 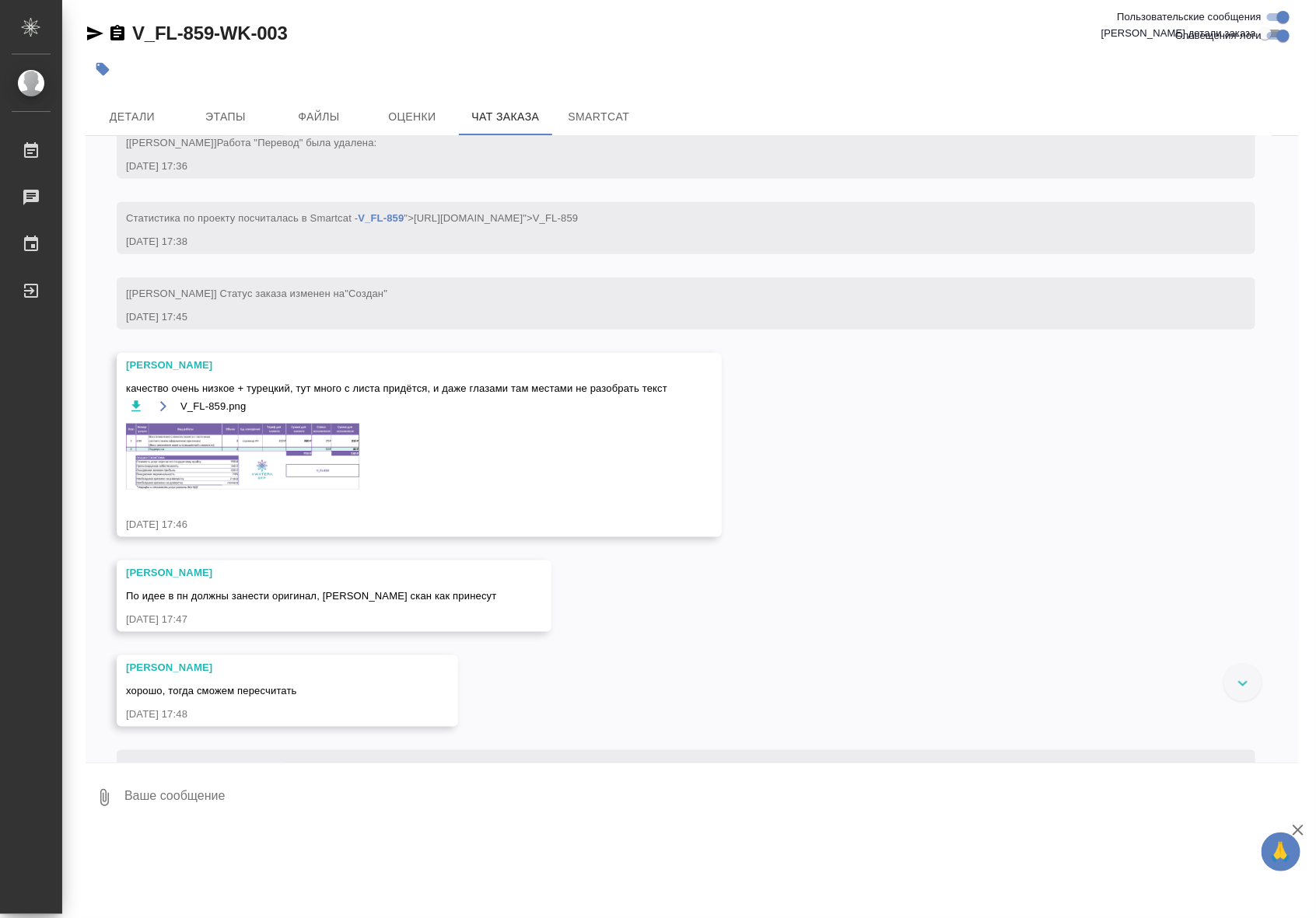 I want to click on span: "Ожидание предоплаты", so click(x=403, y=766).